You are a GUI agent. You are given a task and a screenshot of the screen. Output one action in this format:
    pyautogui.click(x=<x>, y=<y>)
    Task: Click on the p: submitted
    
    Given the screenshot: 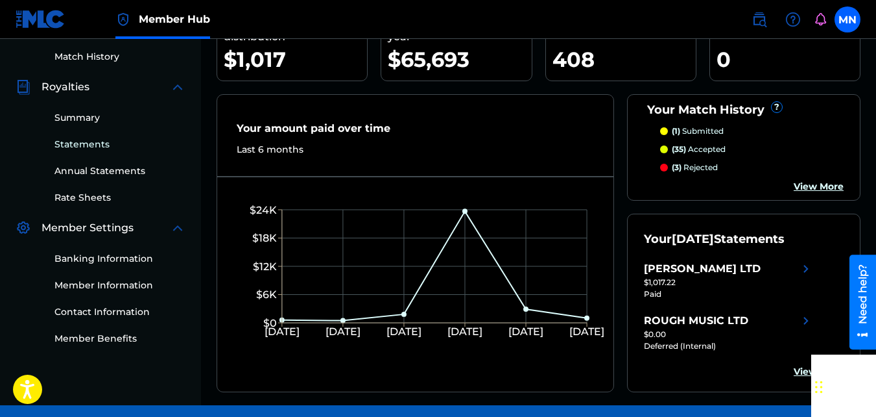 What is the action you would take?
    pyautogui.click(x=698, y=131)
    